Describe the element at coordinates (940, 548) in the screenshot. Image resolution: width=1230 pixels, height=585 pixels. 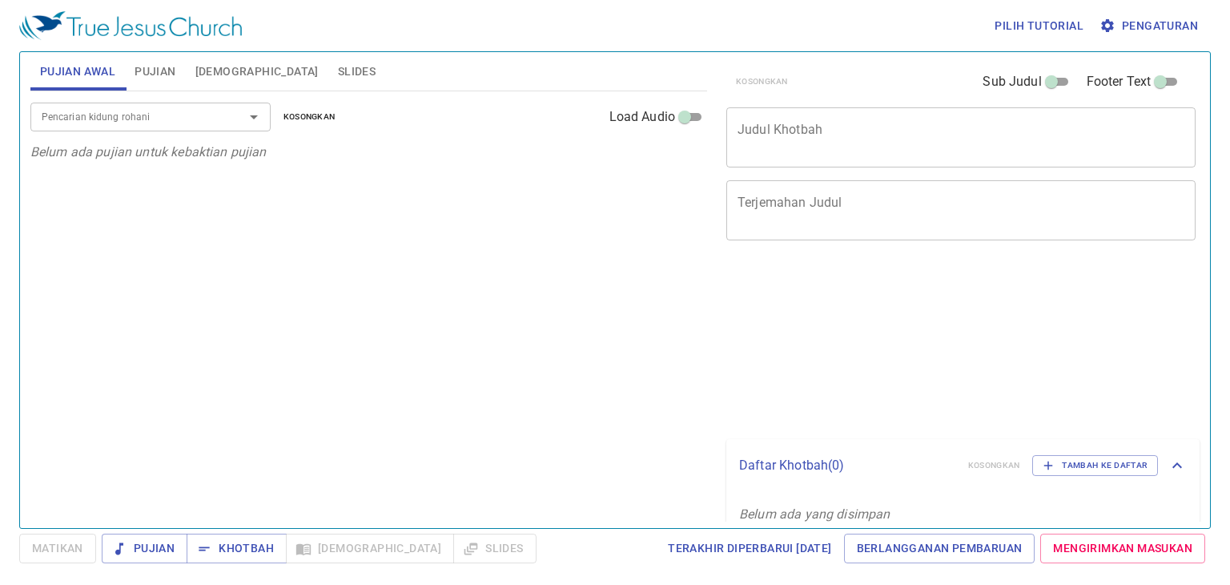
I see `a: Berlangganan Pembaruan` at that location.